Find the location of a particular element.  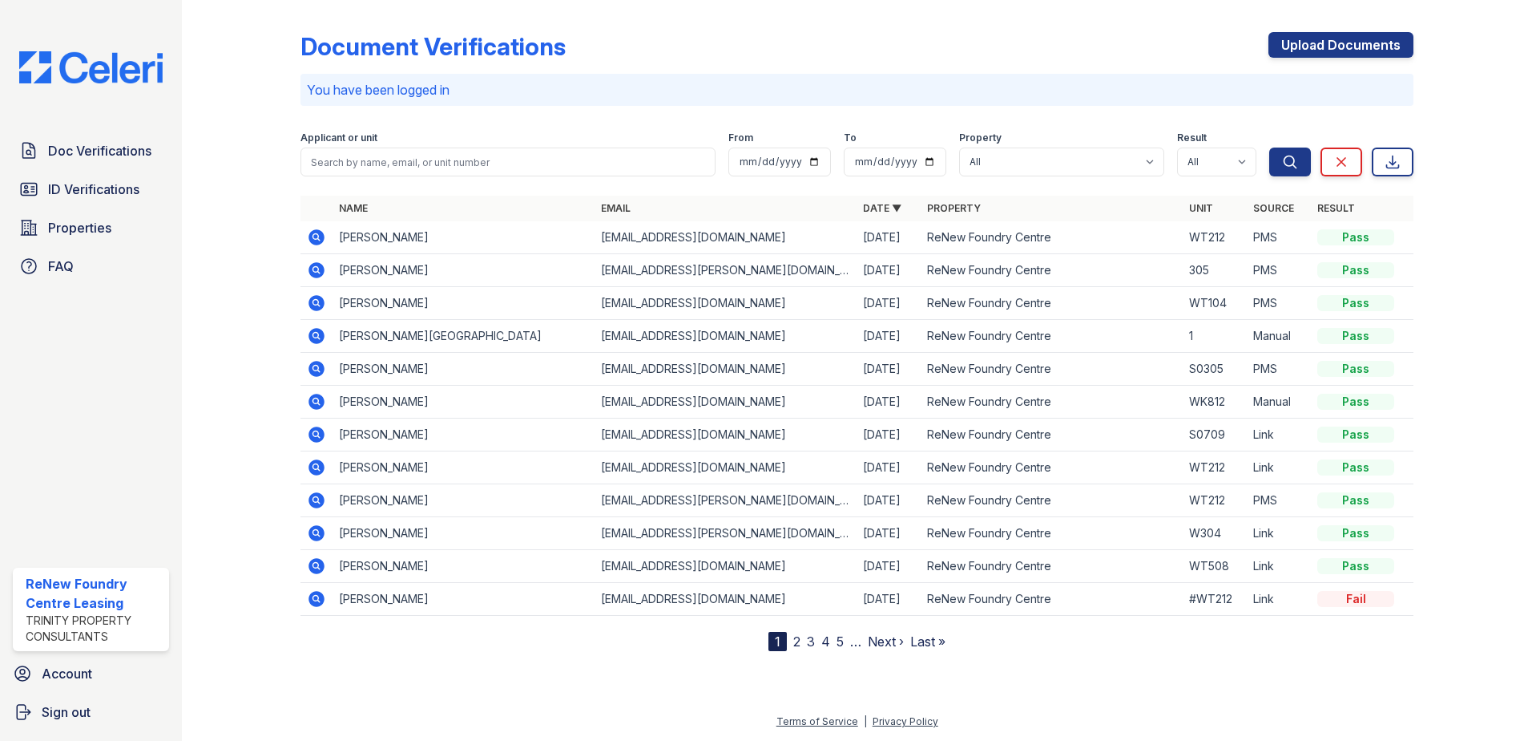

a: FAQ is located at coordinates (91, 266).